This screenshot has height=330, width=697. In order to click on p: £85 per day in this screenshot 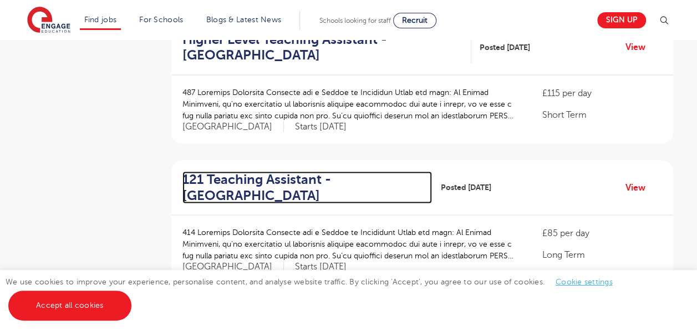, I will do `click(602, 232)`.